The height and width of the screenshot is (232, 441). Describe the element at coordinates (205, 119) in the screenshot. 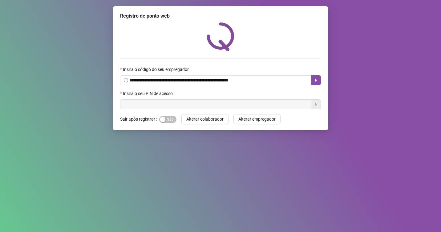

I see `span: Alterar colaborador` at that location.